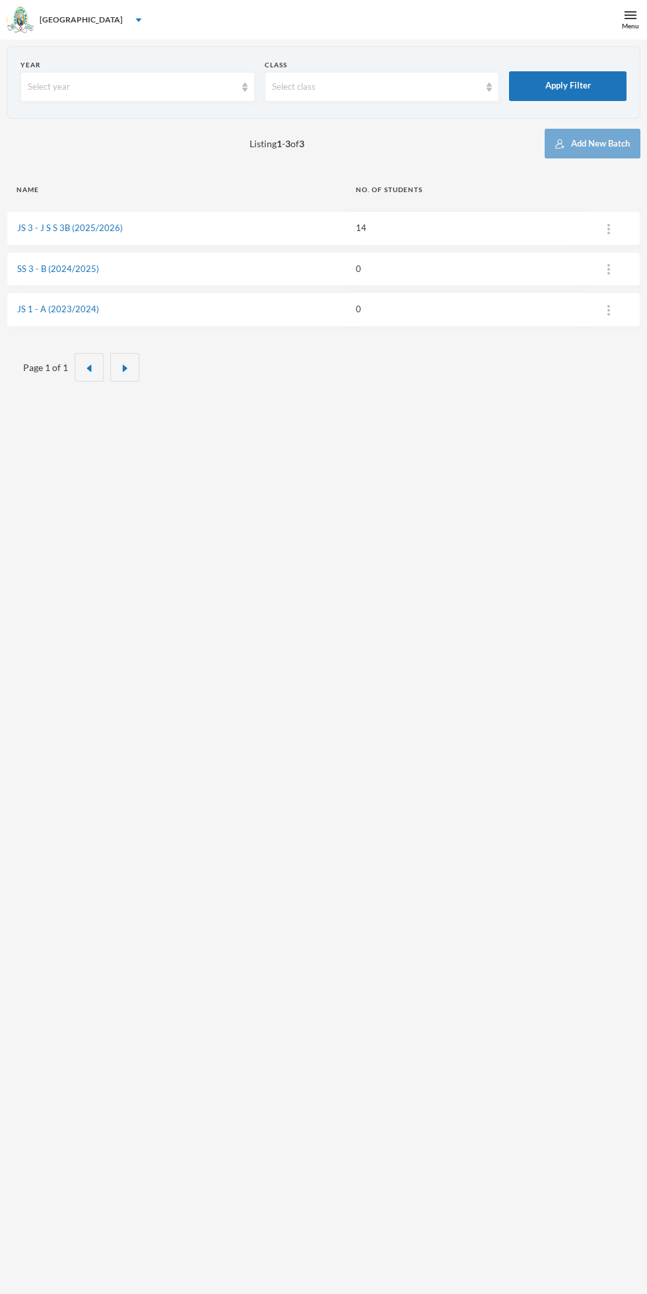 This screenshot has width=647, height=1294. I want to click on a: JS 3 - J S S 3B (2025/2026), so click(70, 228).